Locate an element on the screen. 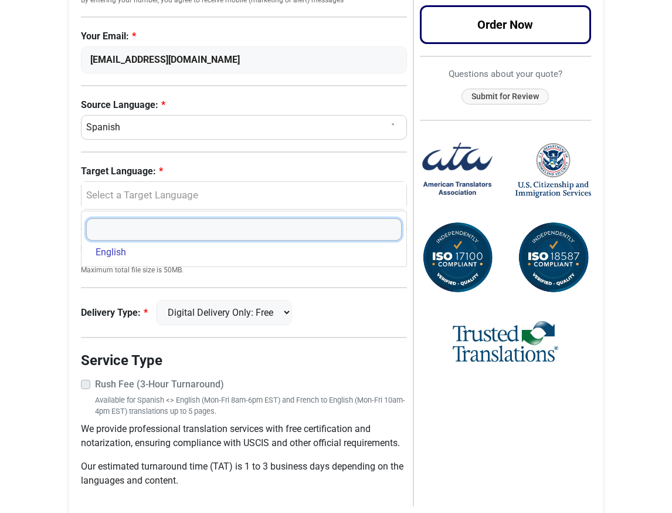  img: United States Citizenship and Immigration Services Logo is located at coordinates (553, 170).